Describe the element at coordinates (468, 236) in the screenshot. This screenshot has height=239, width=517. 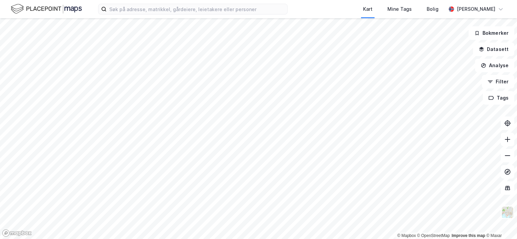
I see `a: Improve this map` at that location.